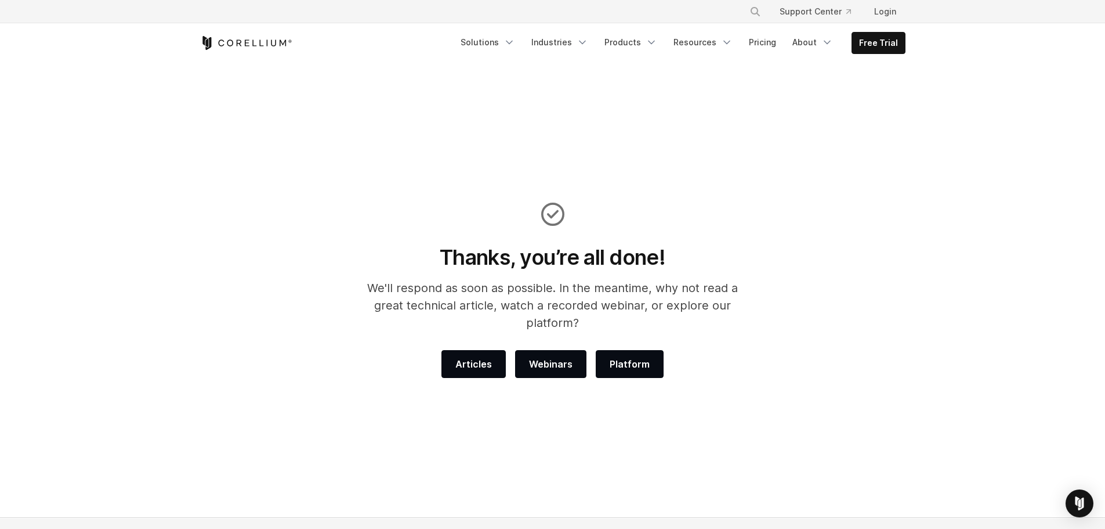 The image size is (1105, 529). I want to click on span: Platform, so click(630, 364).